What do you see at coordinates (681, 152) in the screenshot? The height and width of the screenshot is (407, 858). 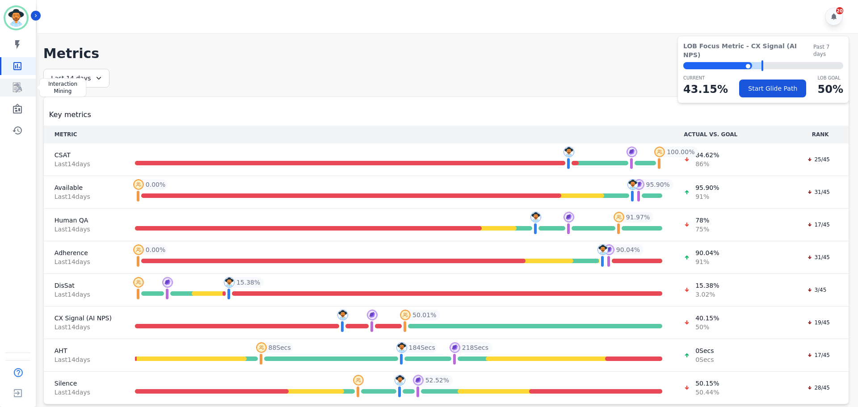 I see `span: 100.00 %` at bounding box center [681, 152].